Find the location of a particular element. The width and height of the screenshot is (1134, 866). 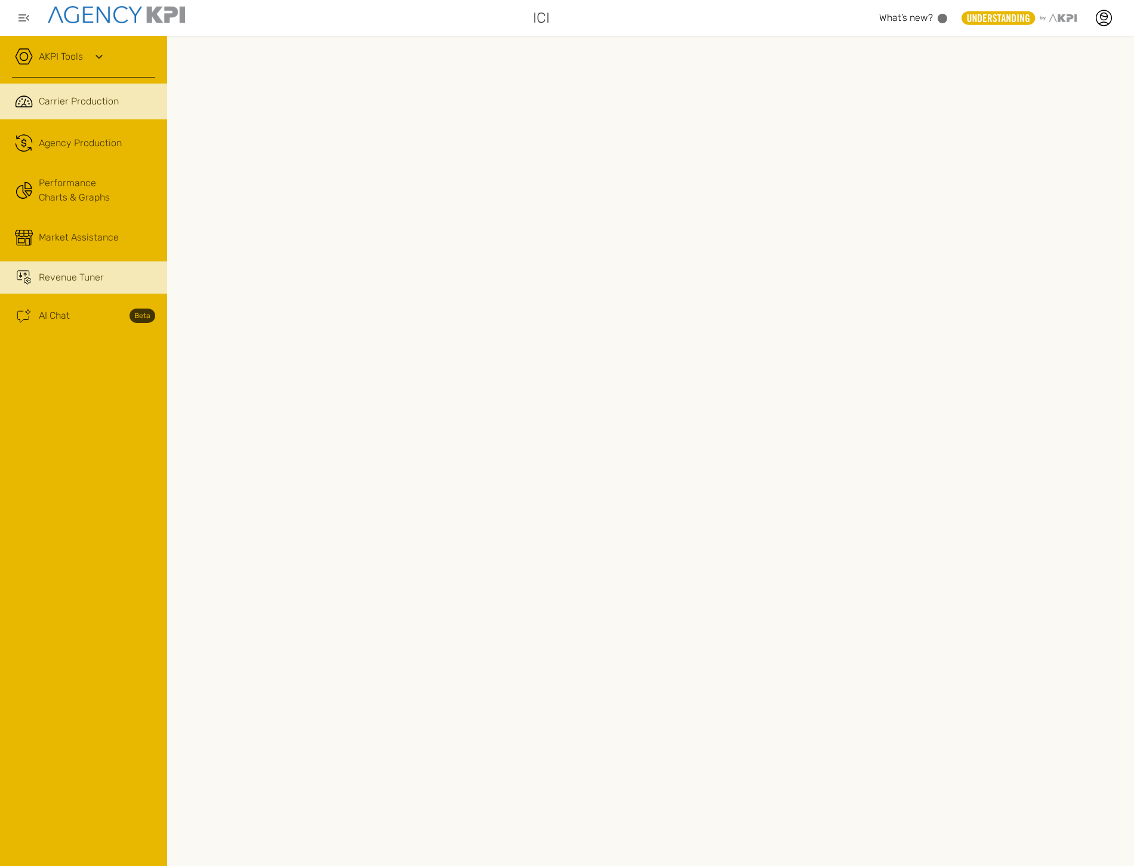

span: What’s new? is located at coordinates (906, 17).